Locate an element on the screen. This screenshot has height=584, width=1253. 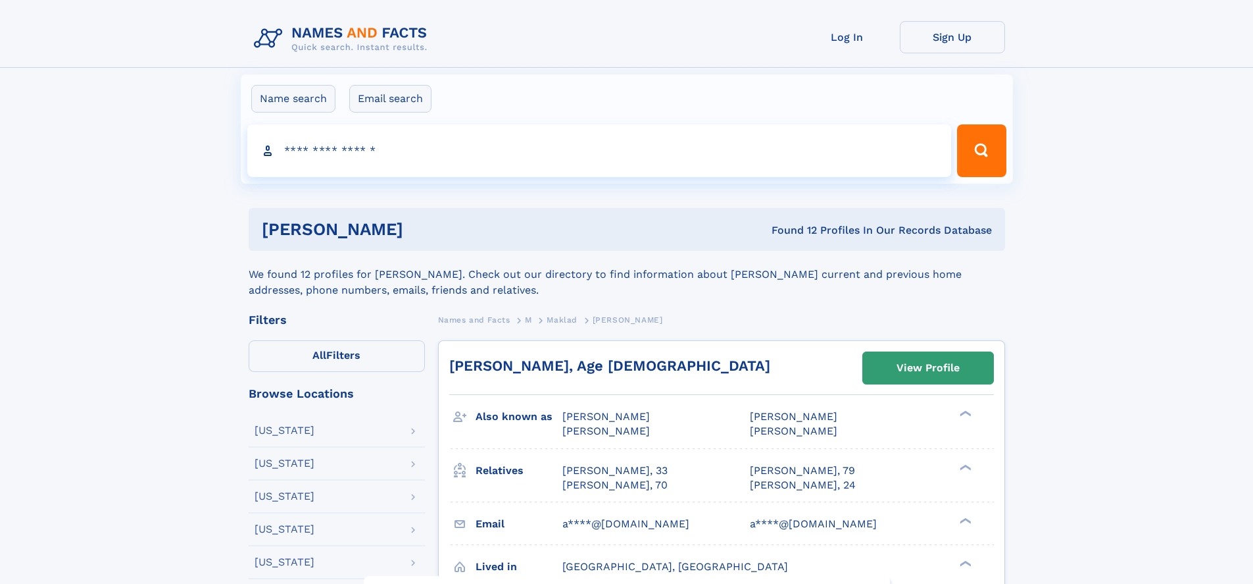
a: Maklad is located at coordinates (562, 319).